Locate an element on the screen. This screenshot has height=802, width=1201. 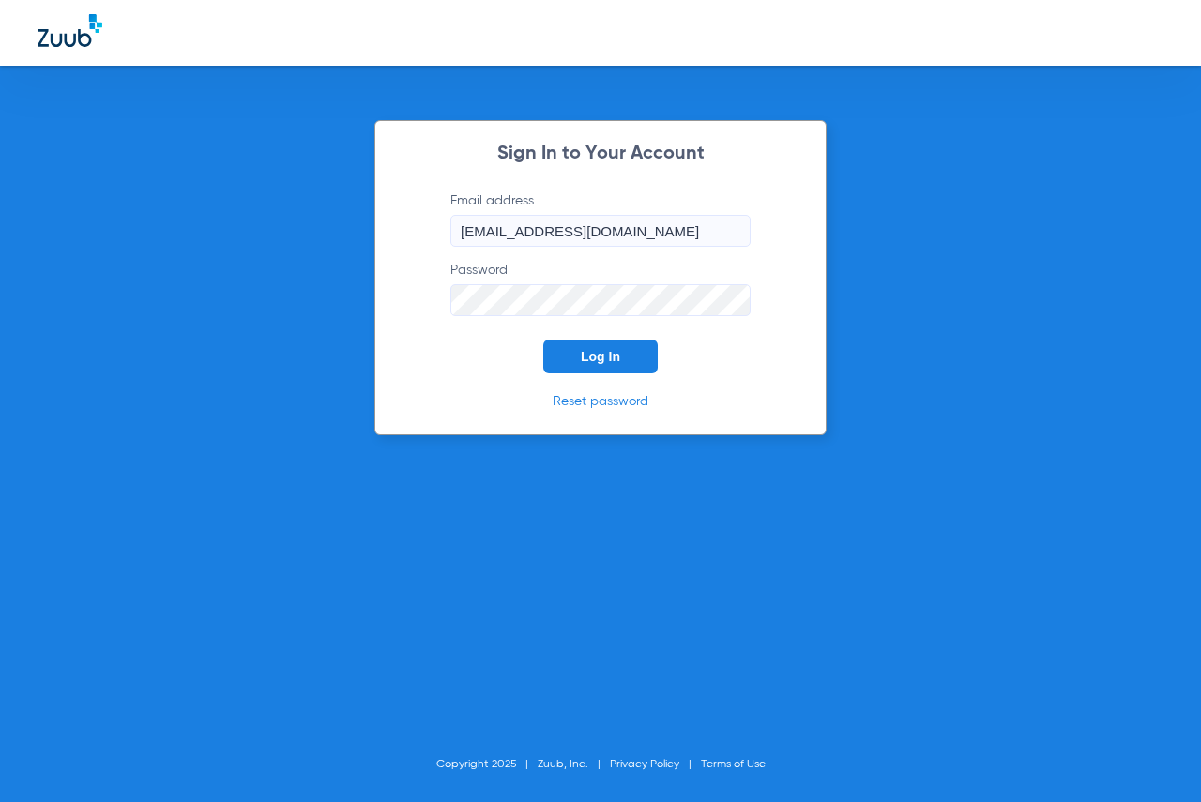
a: Privacy Policy is located at coordinates (644, 765).